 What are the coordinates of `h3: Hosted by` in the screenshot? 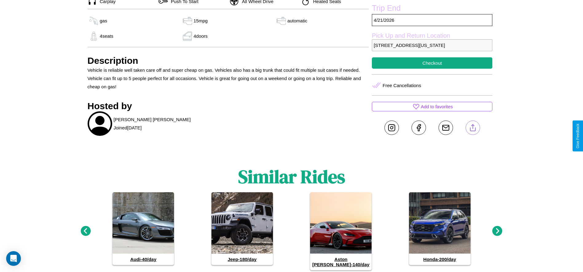 It's located at (228, 106).